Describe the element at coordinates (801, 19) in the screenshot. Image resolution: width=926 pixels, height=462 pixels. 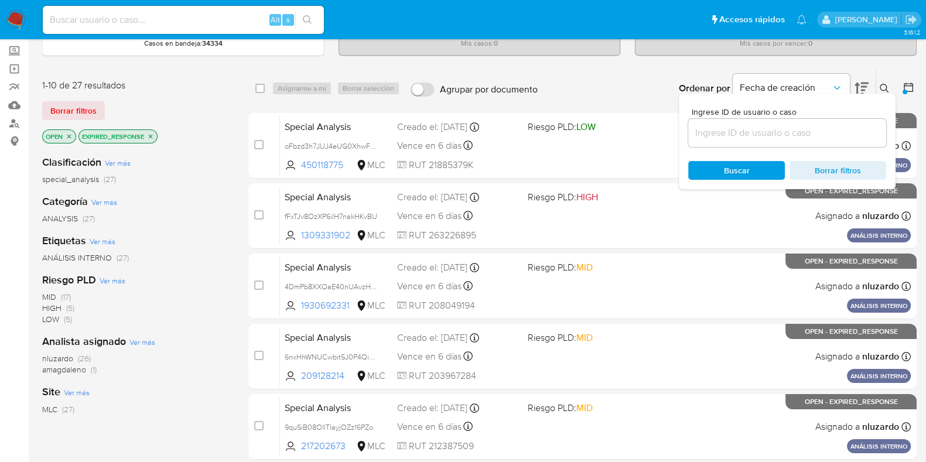
I see `a: Notificaciones` at that location.